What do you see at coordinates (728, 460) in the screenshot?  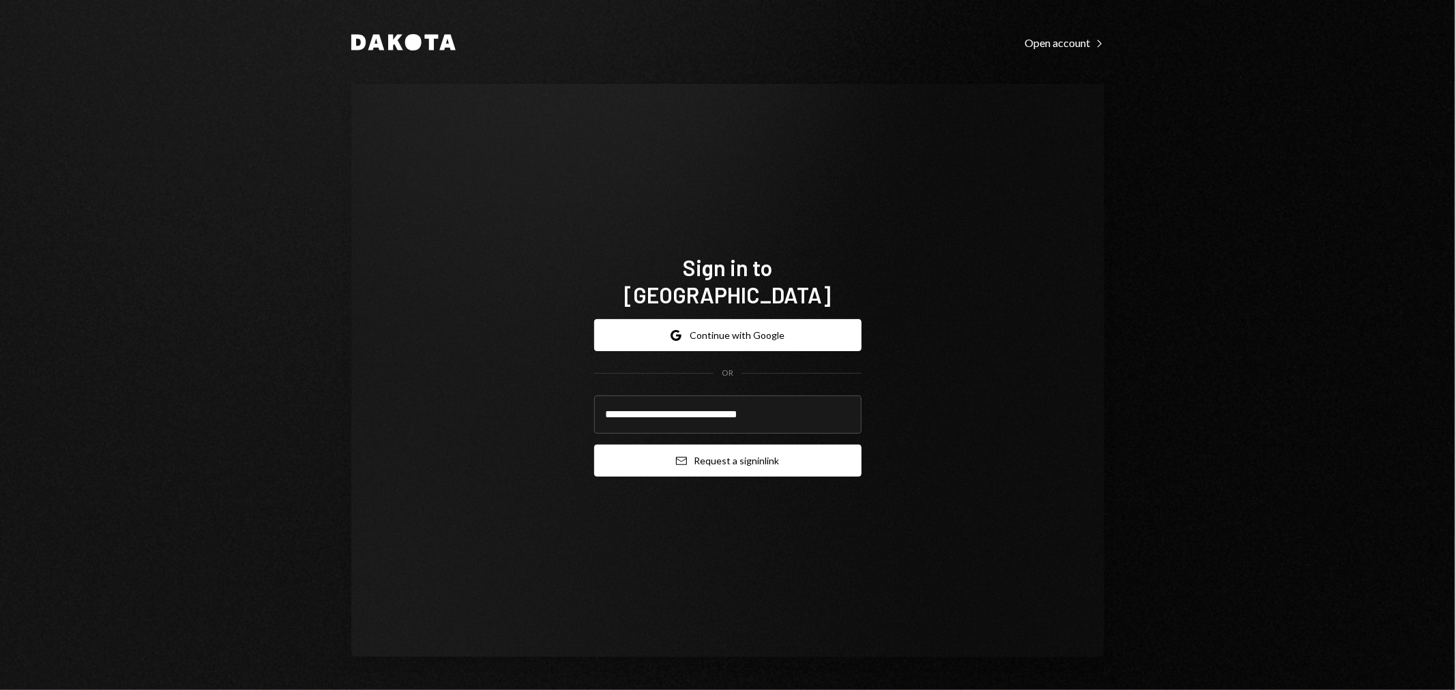 I see `button: Request a signinlink` at bounding box center [728, 460].